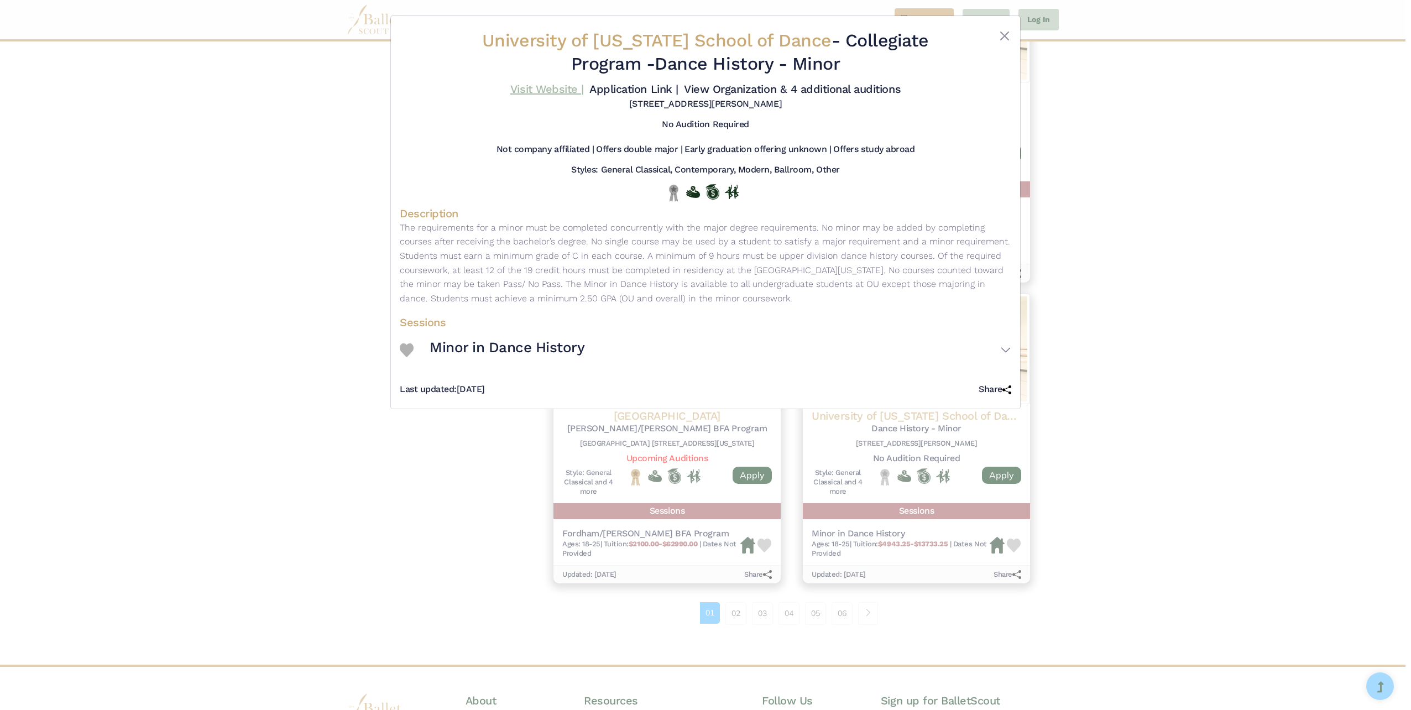 This screenshot has width=1411, height=710. I want to click on h5: Share, so click(995, 389).